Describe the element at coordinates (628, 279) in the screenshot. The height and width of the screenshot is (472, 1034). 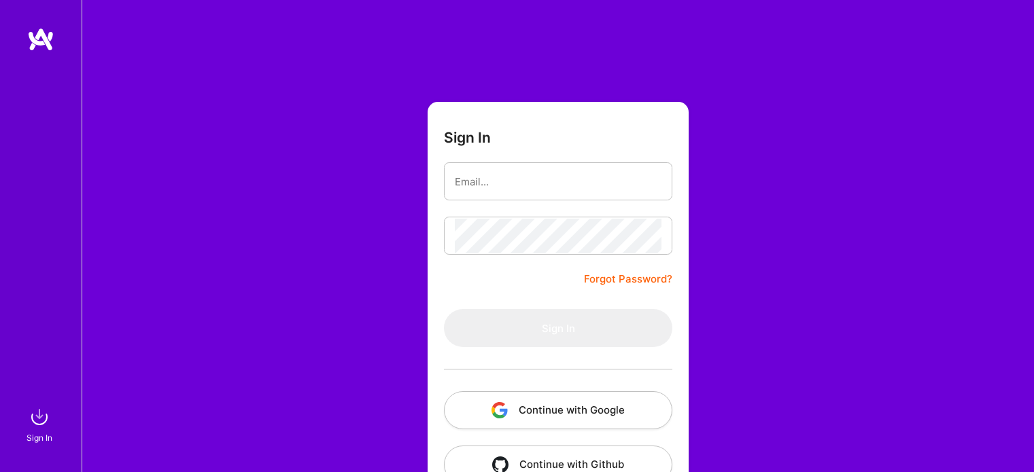
I see `a: Forgot Password?` at that location.